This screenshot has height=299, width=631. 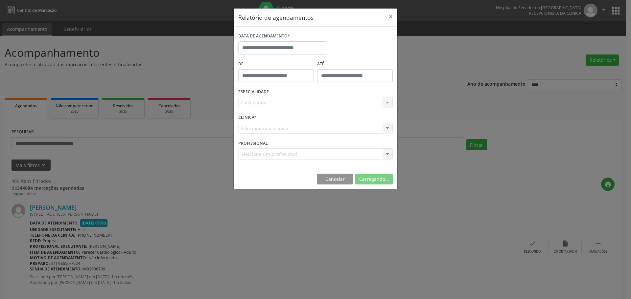 I want to click on label: DATA DE AGENDAMENTO, so click(x=264, y=36).